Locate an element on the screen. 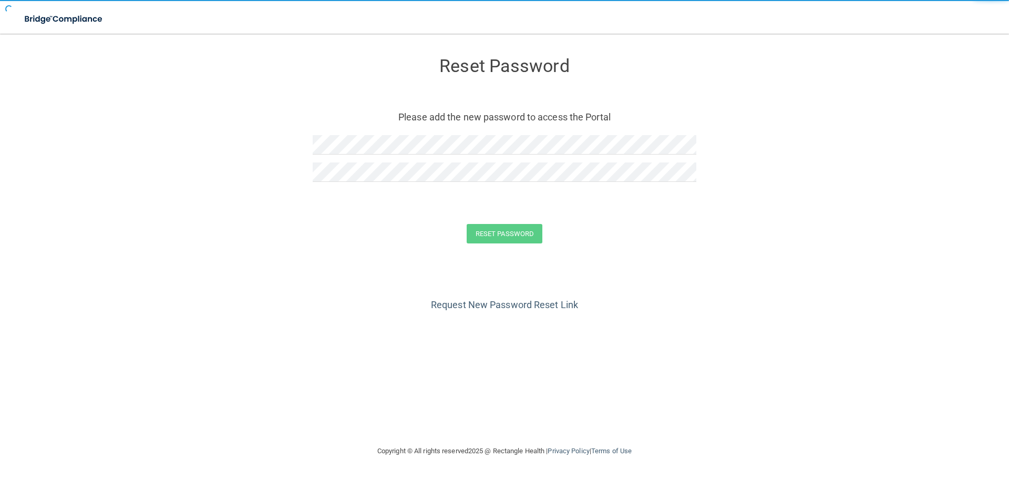 This screenshot has width=1009, height=479. a: Request New Password Reset Link is located at coordinates (504, 304).